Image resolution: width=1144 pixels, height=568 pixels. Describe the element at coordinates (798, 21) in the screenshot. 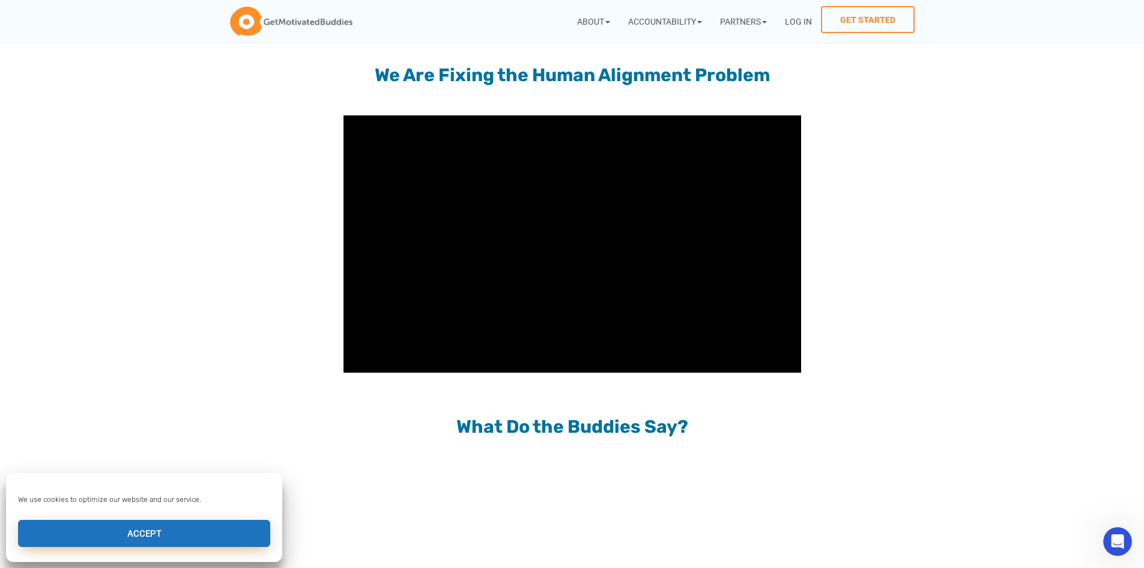

I see `a: Log In` at that location.